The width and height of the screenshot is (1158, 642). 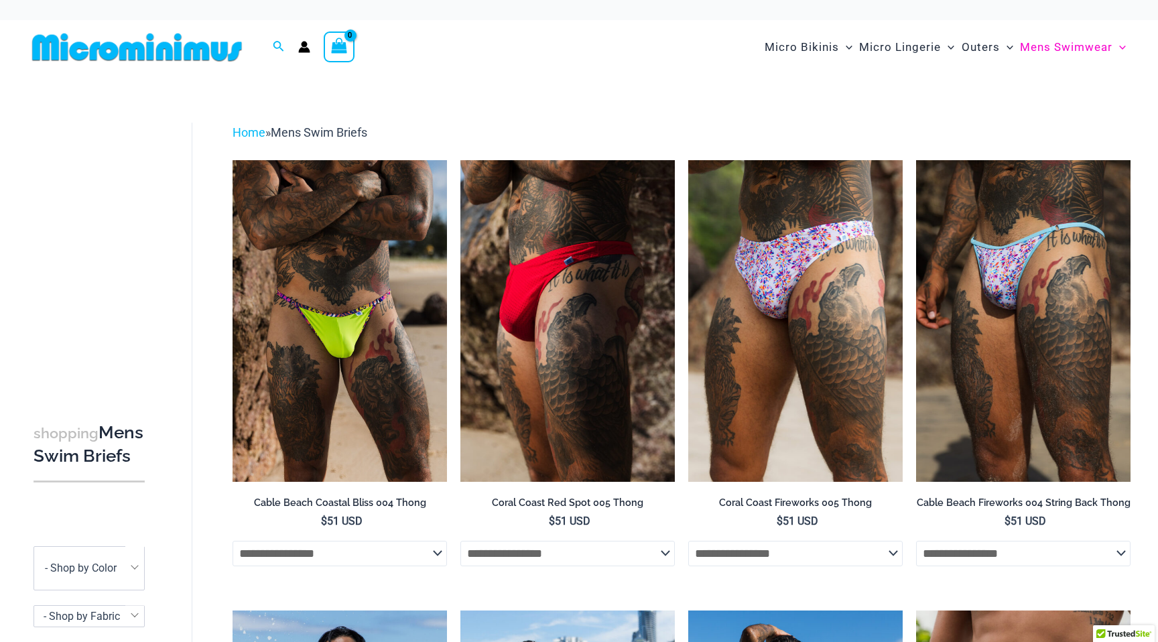 What do you see at coordinates (340, 321) in the screenshot?
I see `img: Cable Beach Coastal Bliss 004 Thong 04` at bounding box center [340, 321].